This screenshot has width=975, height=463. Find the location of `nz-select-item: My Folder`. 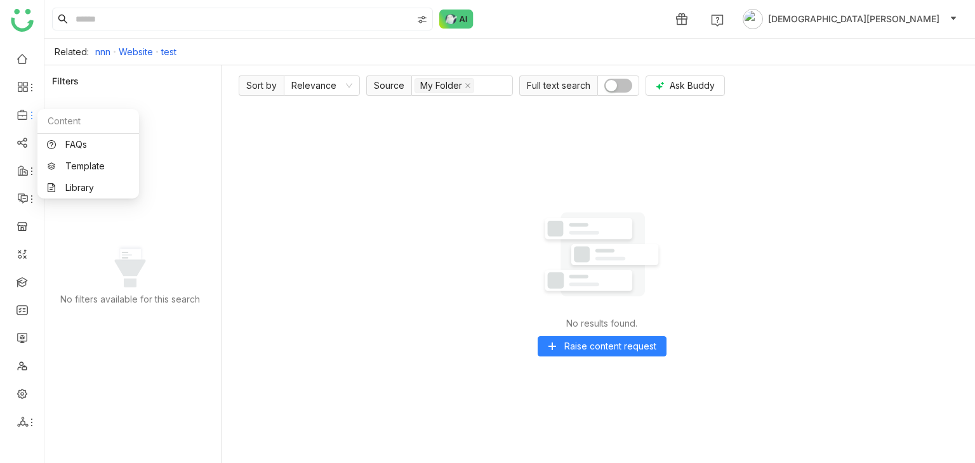

nz-select-item: My Folder is located at coordinates (444, 86).